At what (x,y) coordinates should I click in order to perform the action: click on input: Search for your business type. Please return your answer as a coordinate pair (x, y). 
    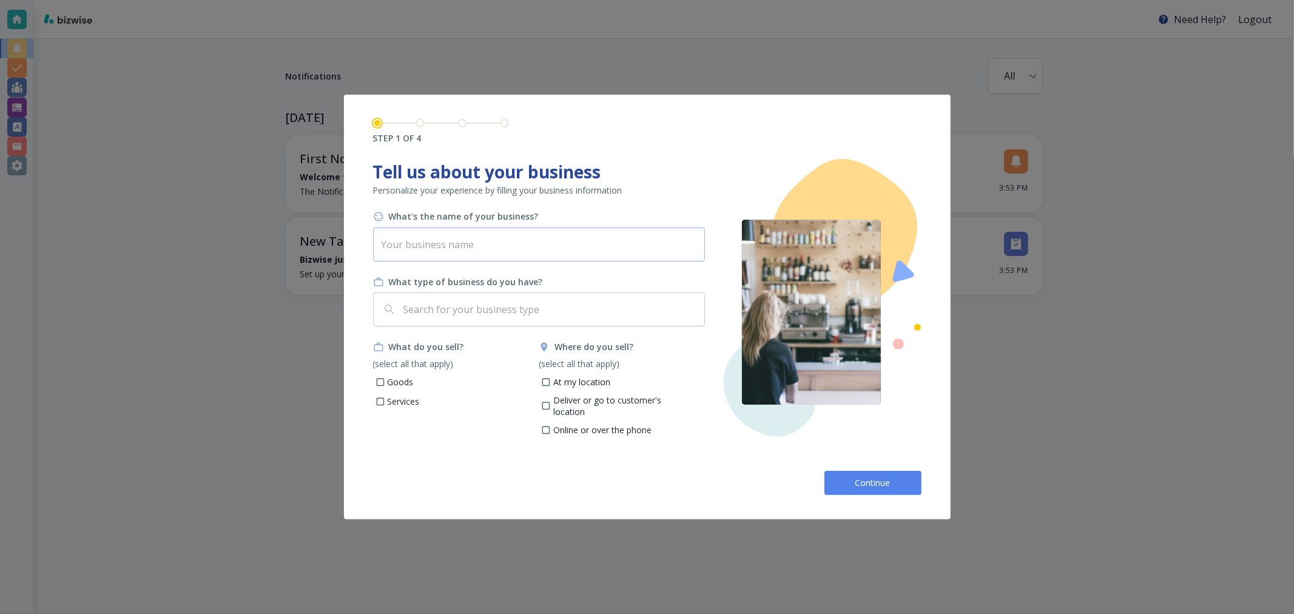
    Looking at the image, I should click on (550, 309).